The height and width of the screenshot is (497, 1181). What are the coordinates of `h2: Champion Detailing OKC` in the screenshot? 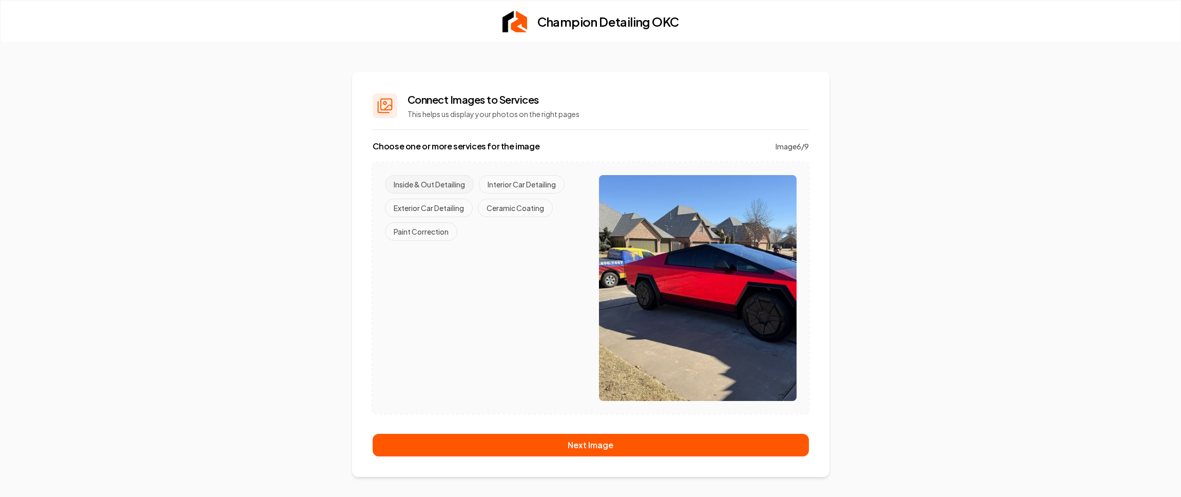 It's located at (608, 22).